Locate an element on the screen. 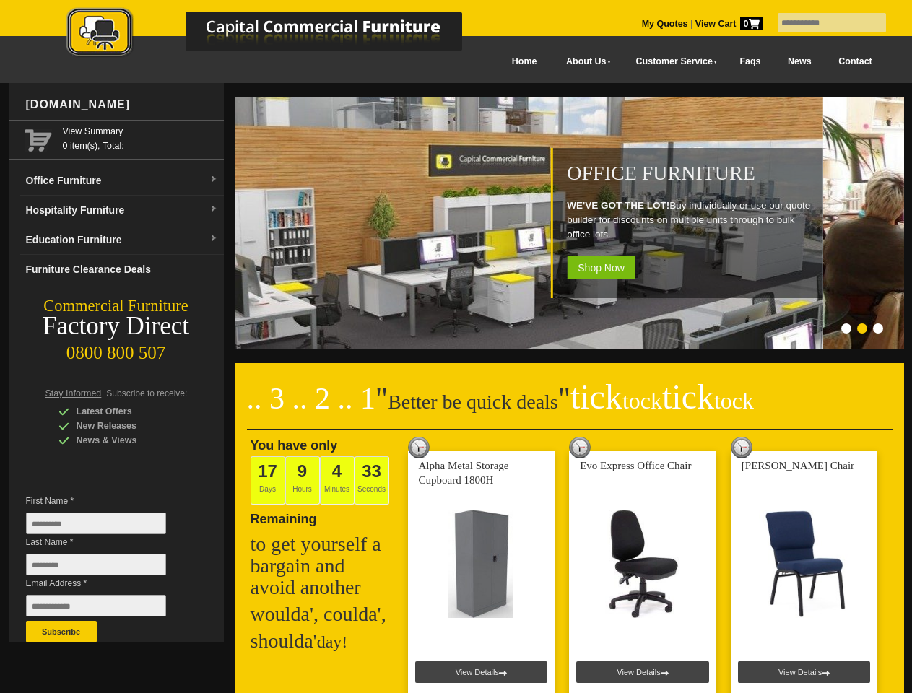 The image size is (912, 693). input: Email Address * is located at coordinates (96, 606).